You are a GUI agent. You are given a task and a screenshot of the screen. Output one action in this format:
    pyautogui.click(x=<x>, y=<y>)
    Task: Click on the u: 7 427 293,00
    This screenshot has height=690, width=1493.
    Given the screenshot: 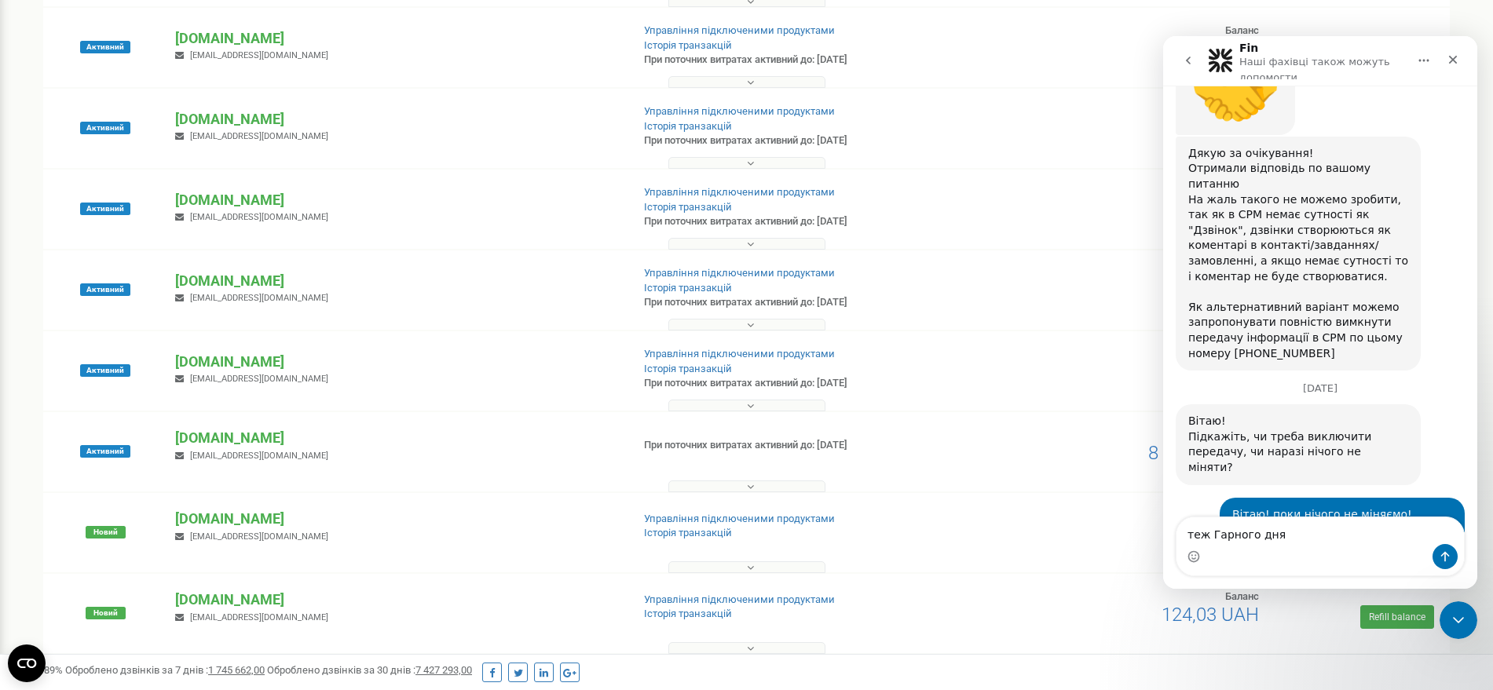 What is the action you would take?
    pyautogui.click(x=444, y=670)
    